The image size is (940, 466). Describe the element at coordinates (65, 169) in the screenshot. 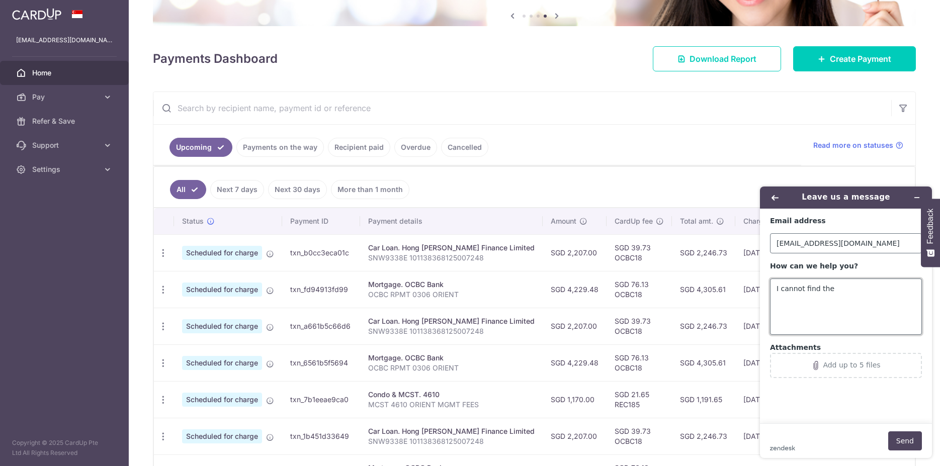

I see `span: Settings` at that location.